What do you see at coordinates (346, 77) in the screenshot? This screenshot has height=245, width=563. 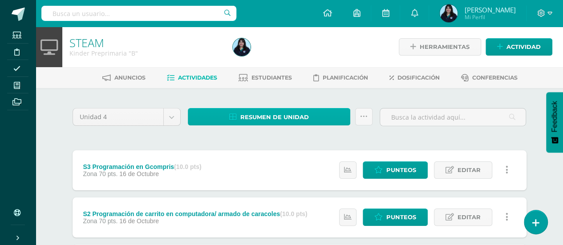 I see `span: Planificación` at bounding box center [346, 77].